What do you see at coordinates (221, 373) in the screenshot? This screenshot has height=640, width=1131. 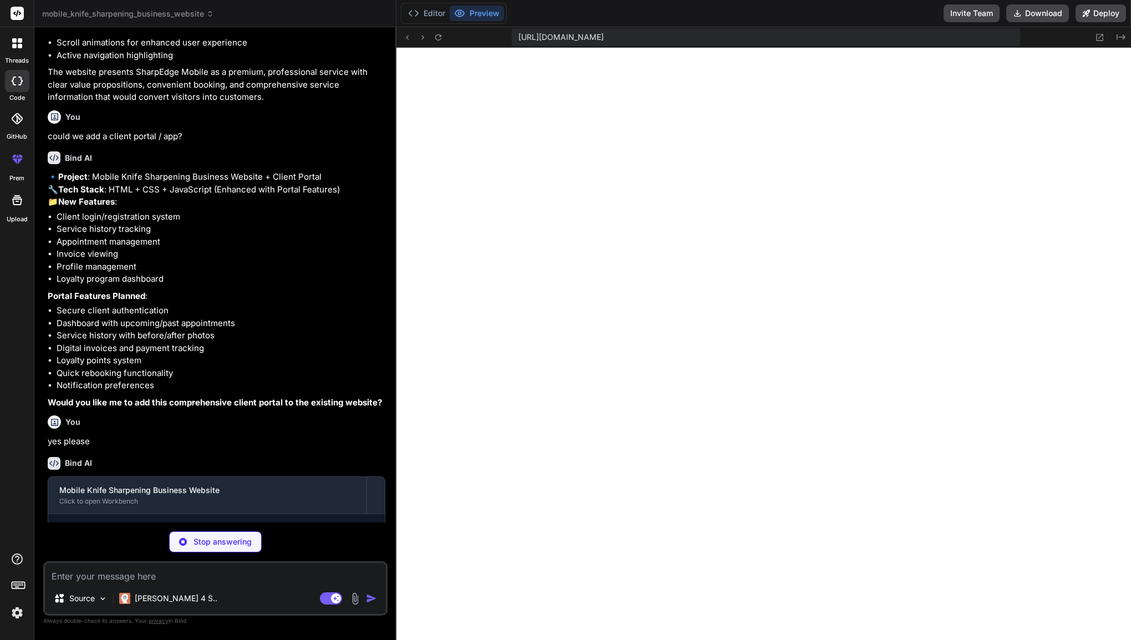 I see `li: Quick rebooking functionality` at bounding box center [221, 373].